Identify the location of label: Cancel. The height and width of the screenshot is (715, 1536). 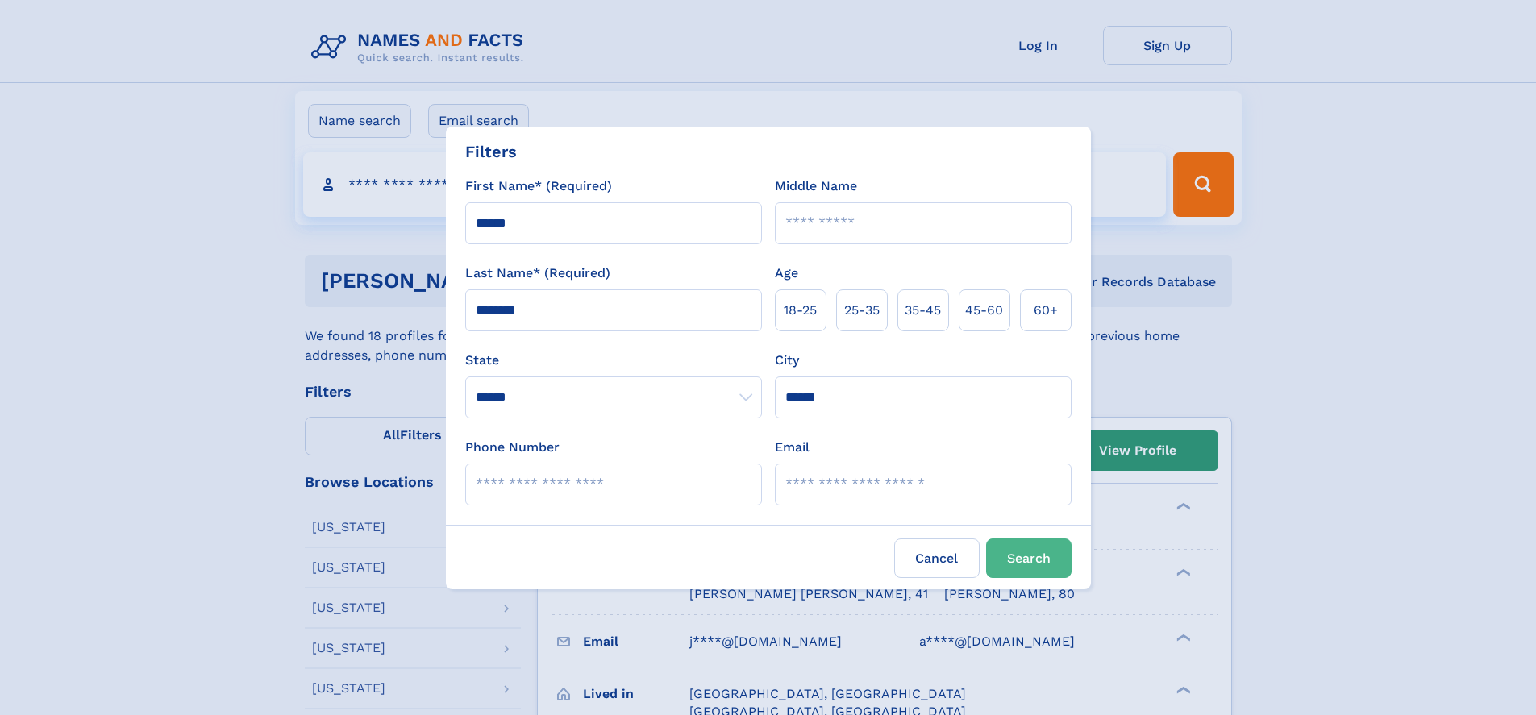
(937, 558).